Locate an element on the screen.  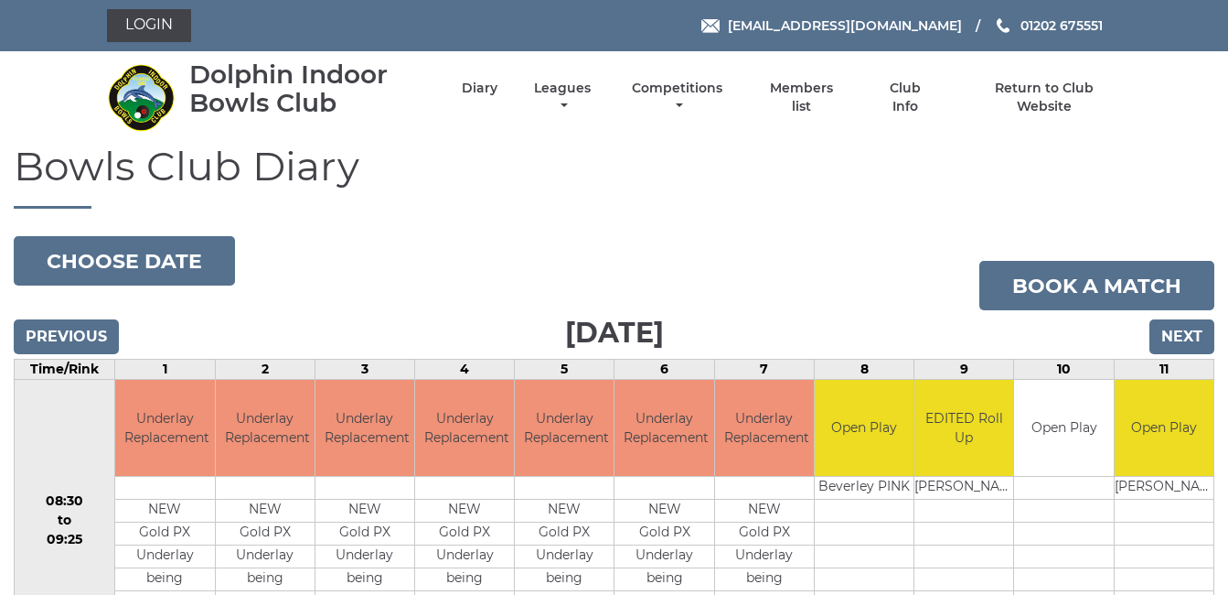
a: Return to Club Website is located at coordinates (1044, 97).